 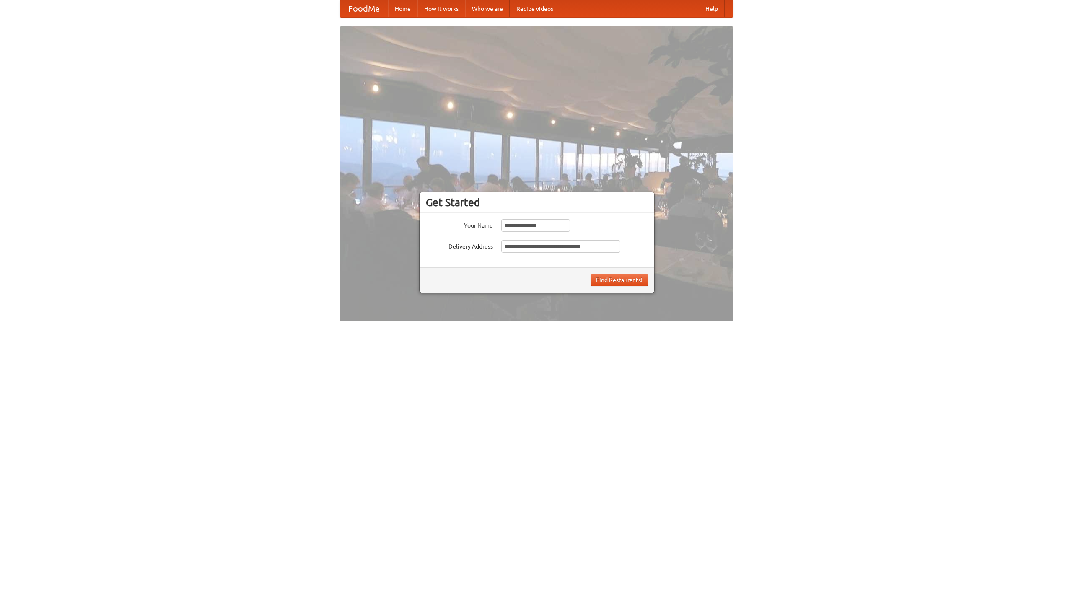 I want to click on a: How it works, so click(x=441, y=9).